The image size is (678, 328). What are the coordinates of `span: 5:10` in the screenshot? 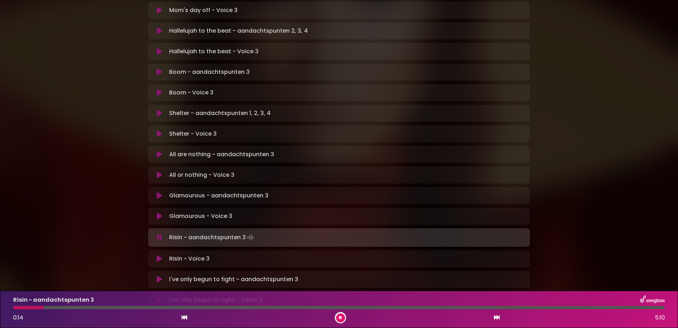 It's located at (660, 317).